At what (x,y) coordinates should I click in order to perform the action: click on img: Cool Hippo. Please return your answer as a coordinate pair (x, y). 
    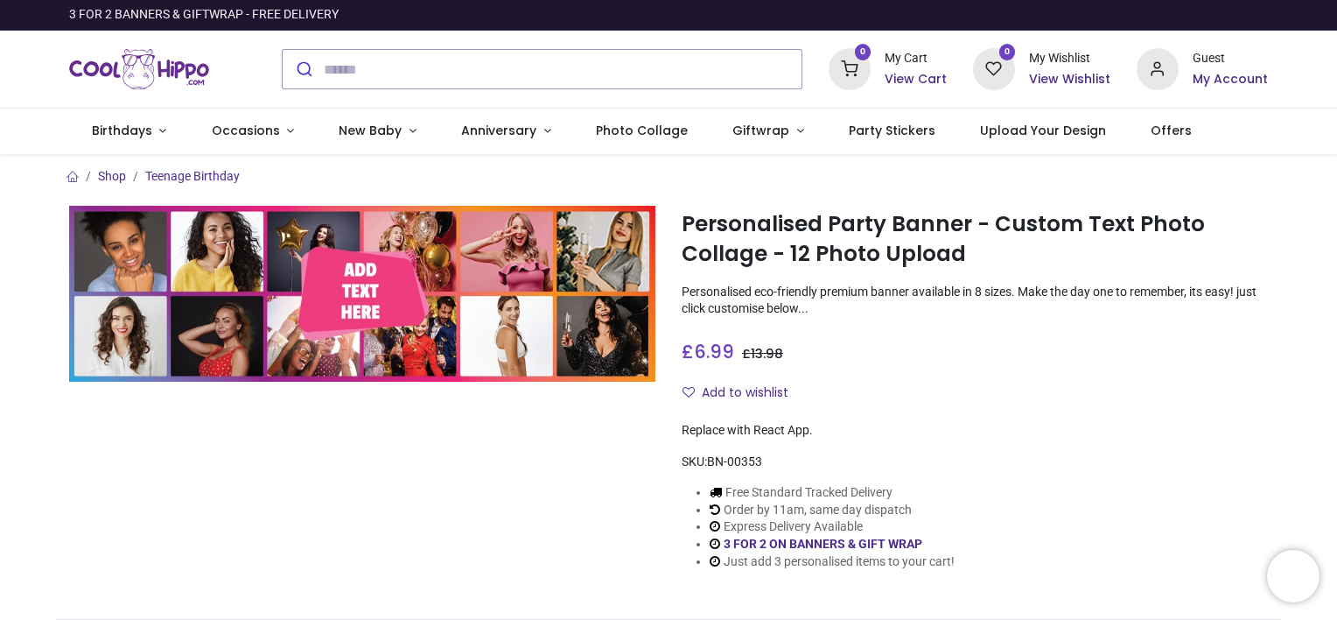
    Looking at the image, I should click on (139, 69).